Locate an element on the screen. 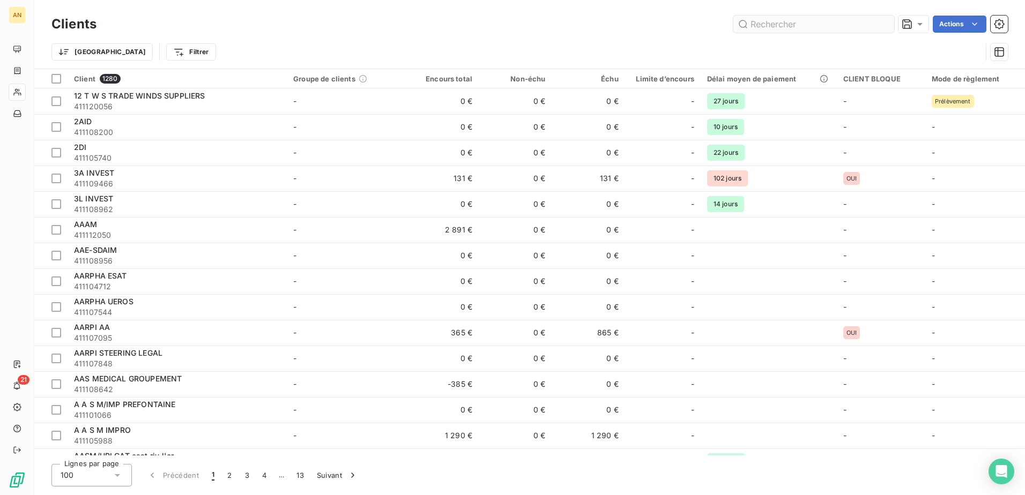 This screenshot has width=1025, height=495. div: AN is located at coordinates (17, 15).